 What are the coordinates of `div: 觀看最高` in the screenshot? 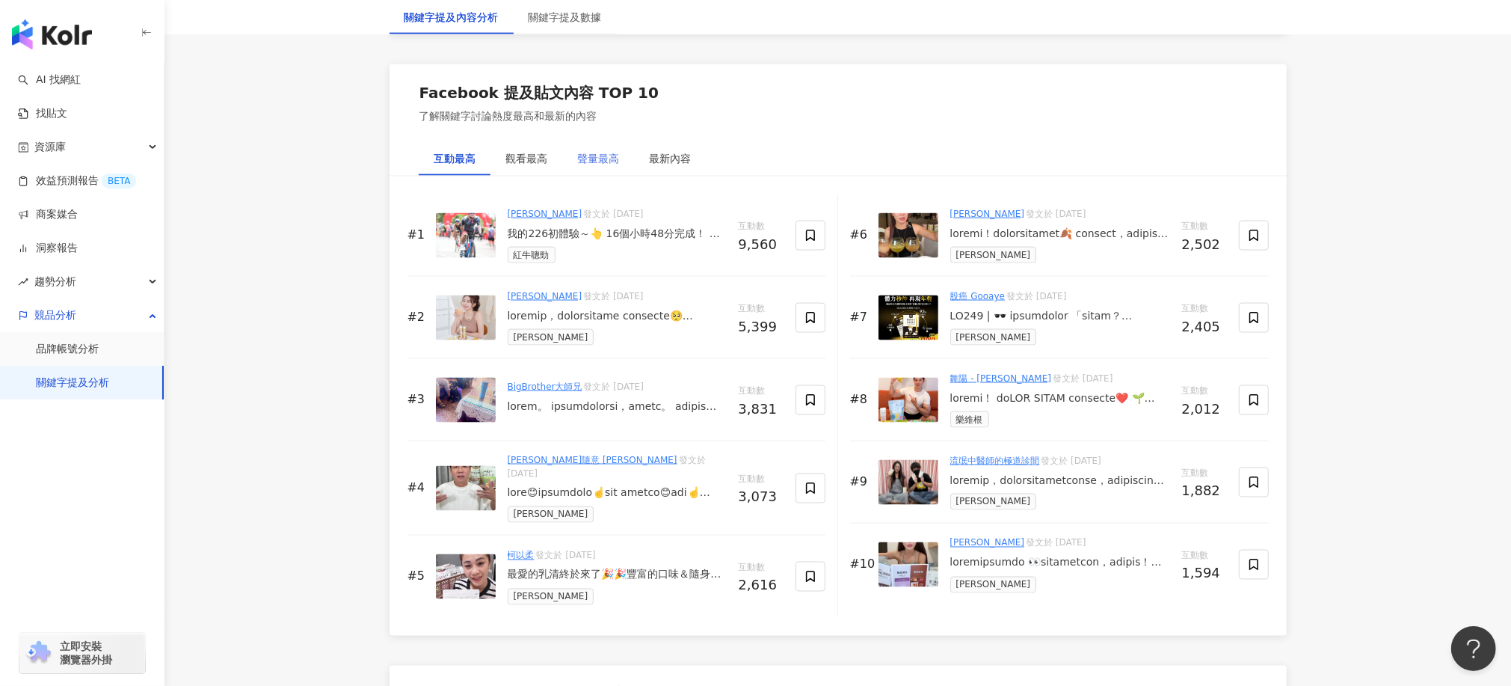 It's located at (527, 159).